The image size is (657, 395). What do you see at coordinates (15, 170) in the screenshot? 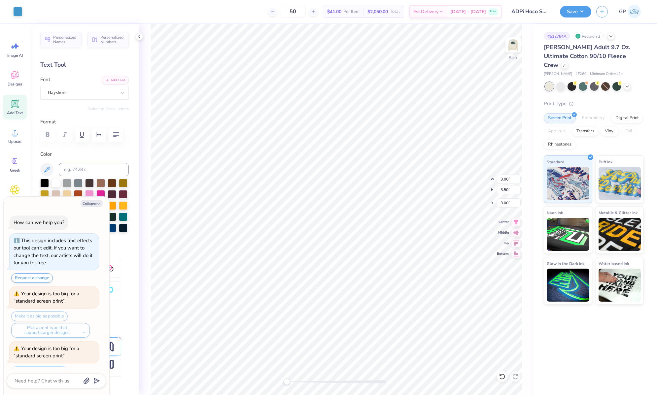
I see `span: Greek` at bounding box center [15, 170].